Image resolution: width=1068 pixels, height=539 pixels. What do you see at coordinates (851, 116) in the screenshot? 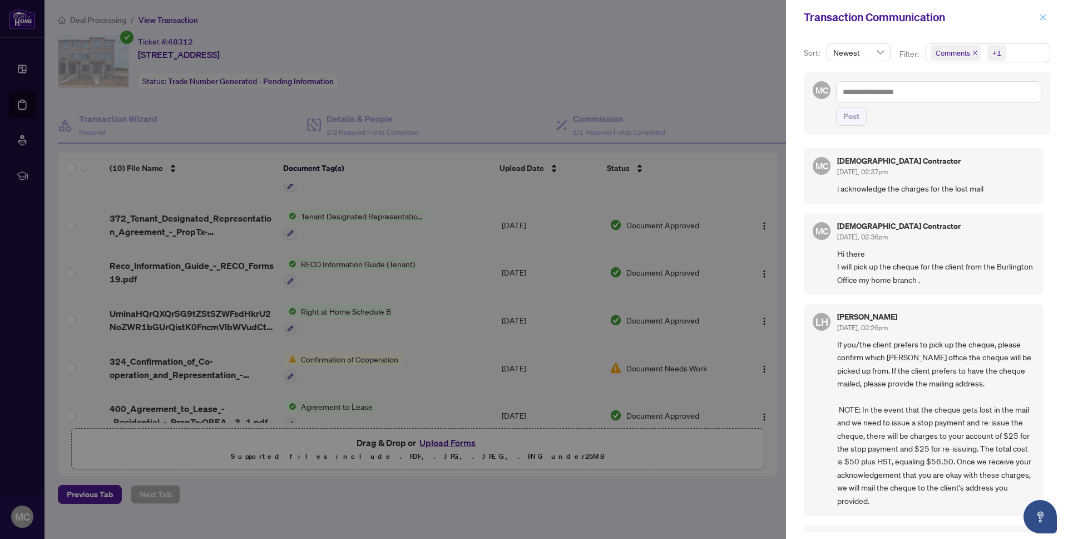
I see `button: Post` at bounding box center [851, 116].